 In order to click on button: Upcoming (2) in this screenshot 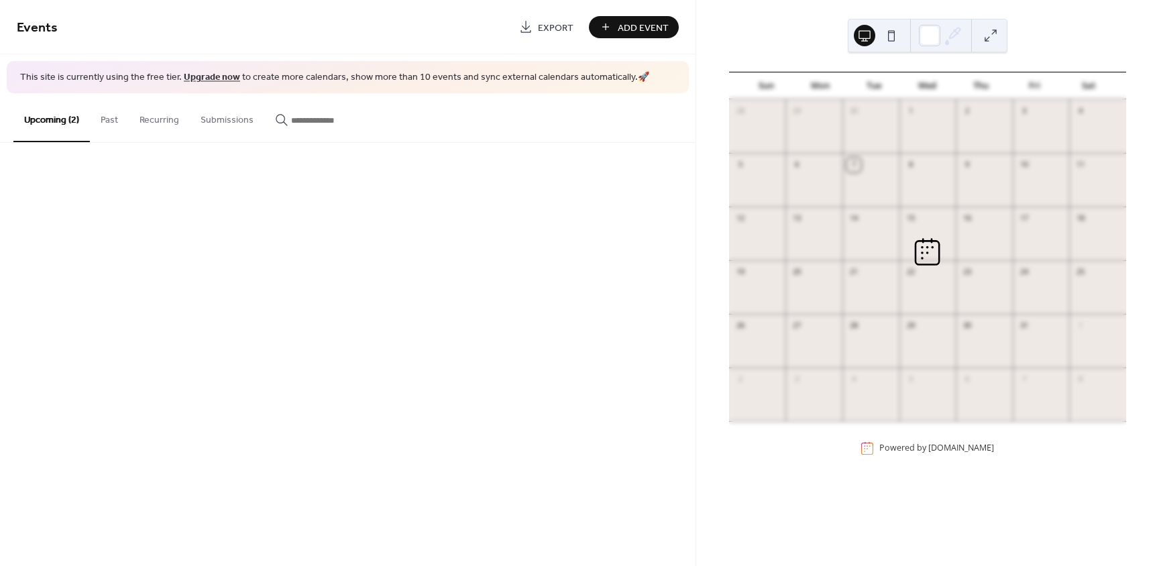, I will do `click(52, 117)`.